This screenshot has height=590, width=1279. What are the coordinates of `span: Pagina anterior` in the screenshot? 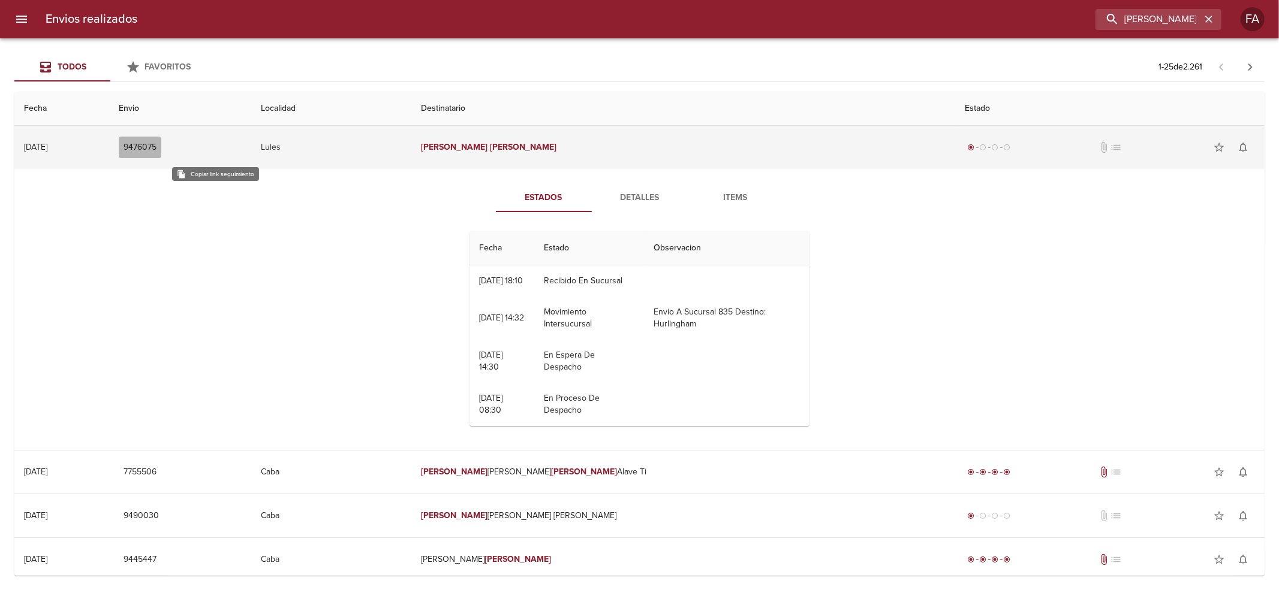 It's located at (1221, 67).